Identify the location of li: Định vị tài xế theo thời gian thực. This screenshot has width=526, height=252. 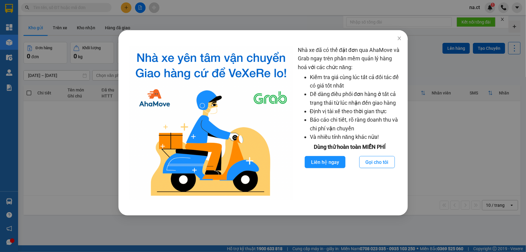
(355, 111).